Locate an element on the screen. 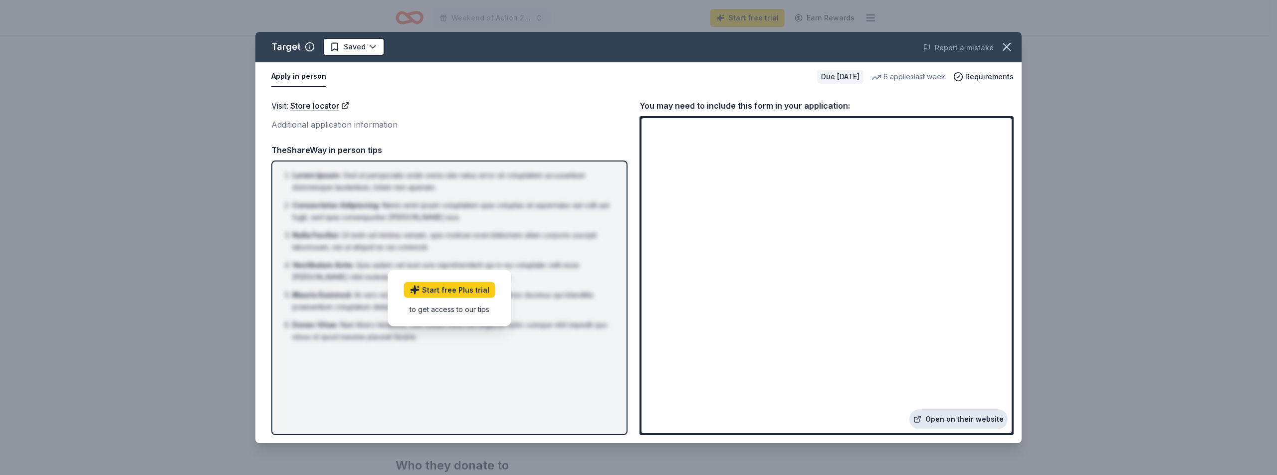  li: Sed ut perspiciatis unde omnis iste natus error sit voluptatem accusantium doloremque laudantium,... is located at coordinates (453, 182).